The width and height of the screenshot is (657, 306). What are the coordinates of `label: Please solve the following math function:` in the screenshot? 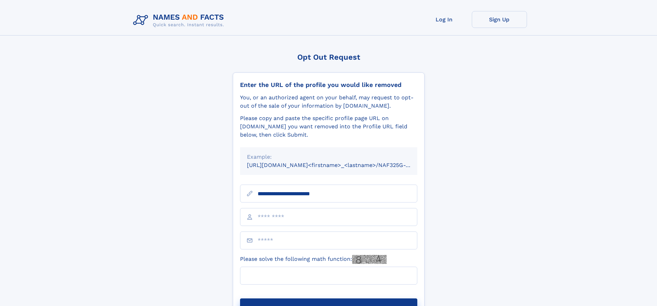 It's located at (313, 259).